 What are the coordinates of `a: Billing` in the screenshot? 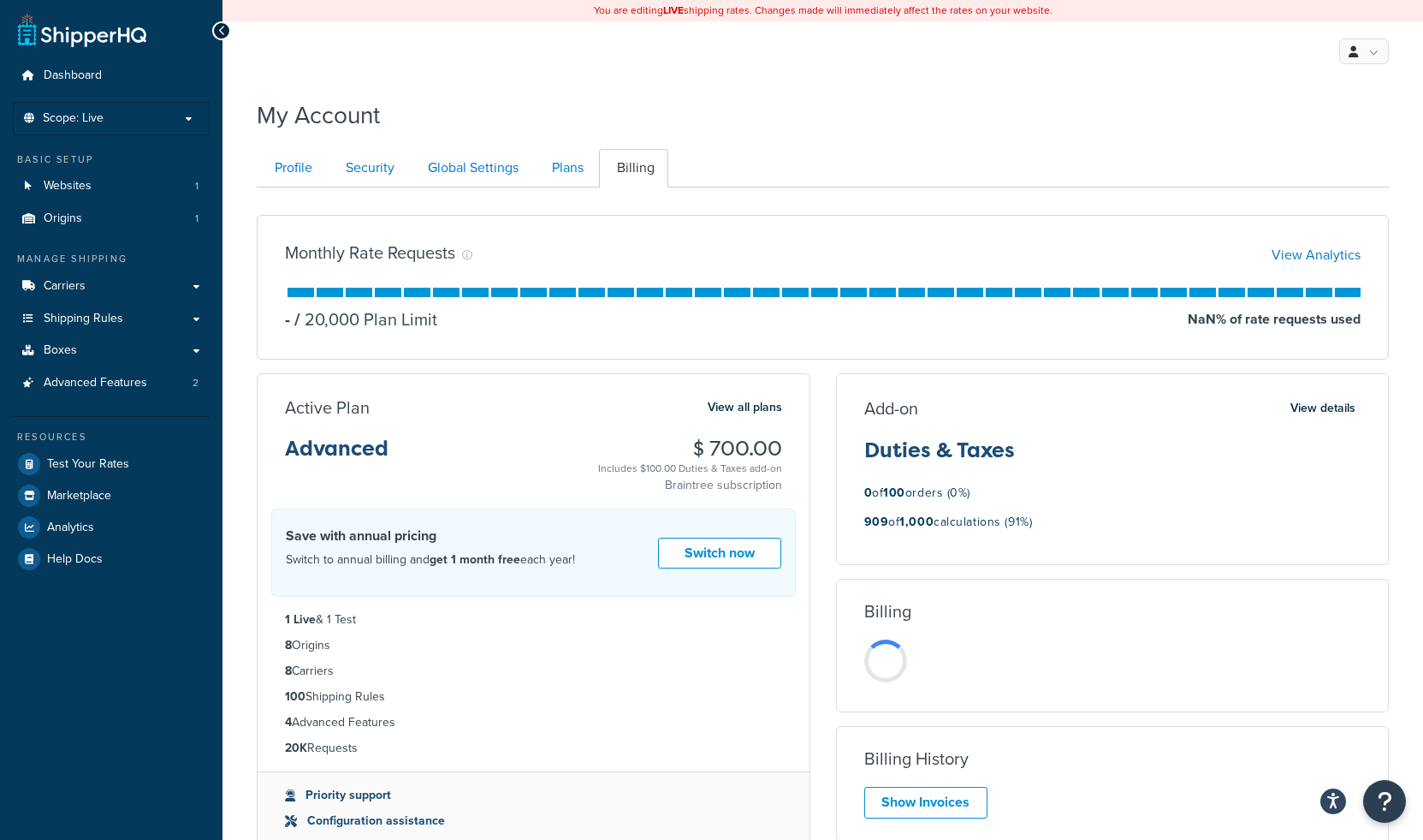 It's located at (633, 168).